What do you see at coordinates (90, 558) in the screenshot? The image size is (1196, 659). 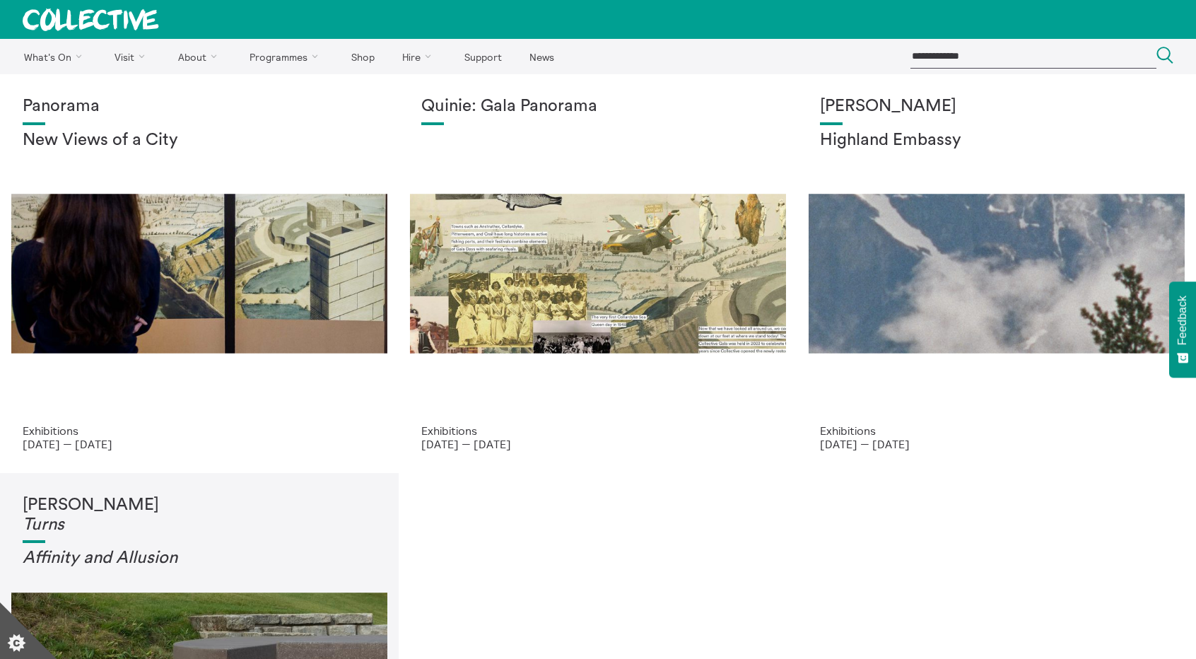 I see `em: Affinity and Allusi` at bounding box center [90, 558].